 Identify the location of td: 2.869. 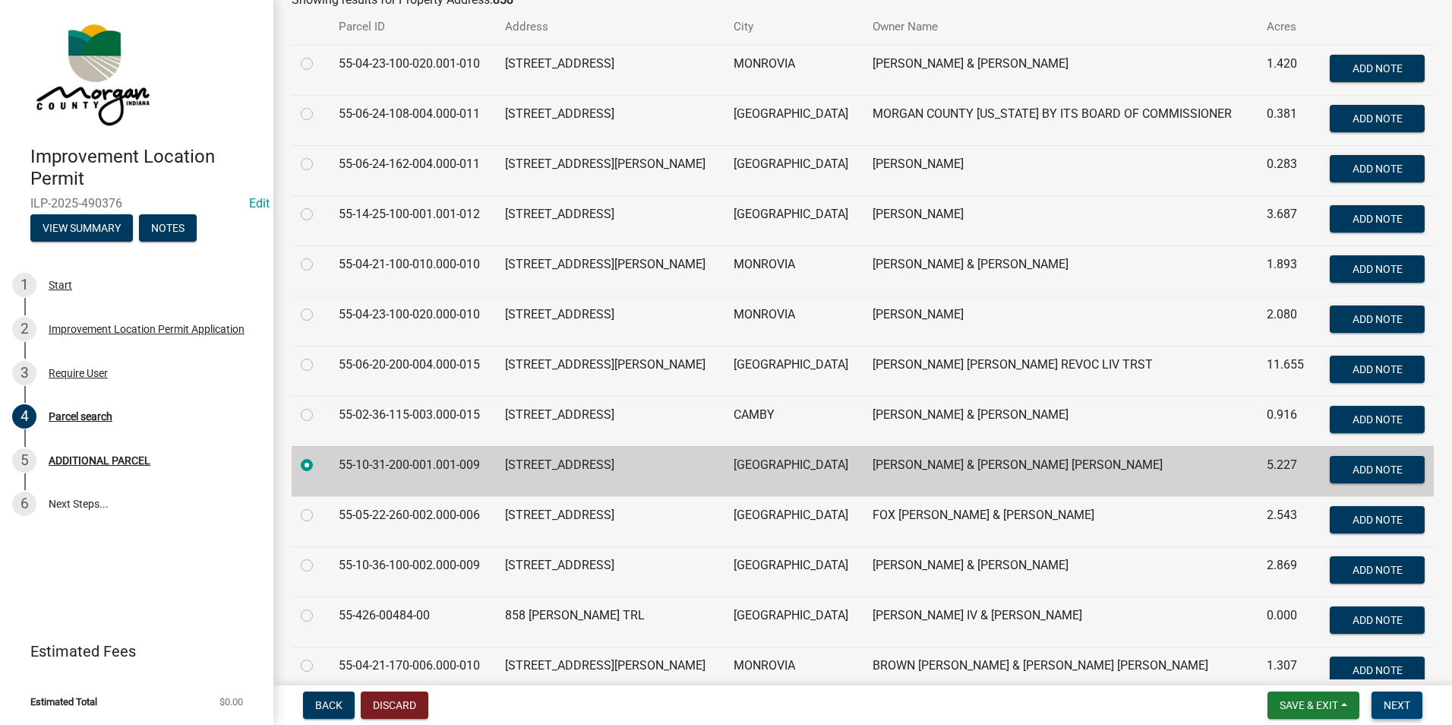
(1287, 571).